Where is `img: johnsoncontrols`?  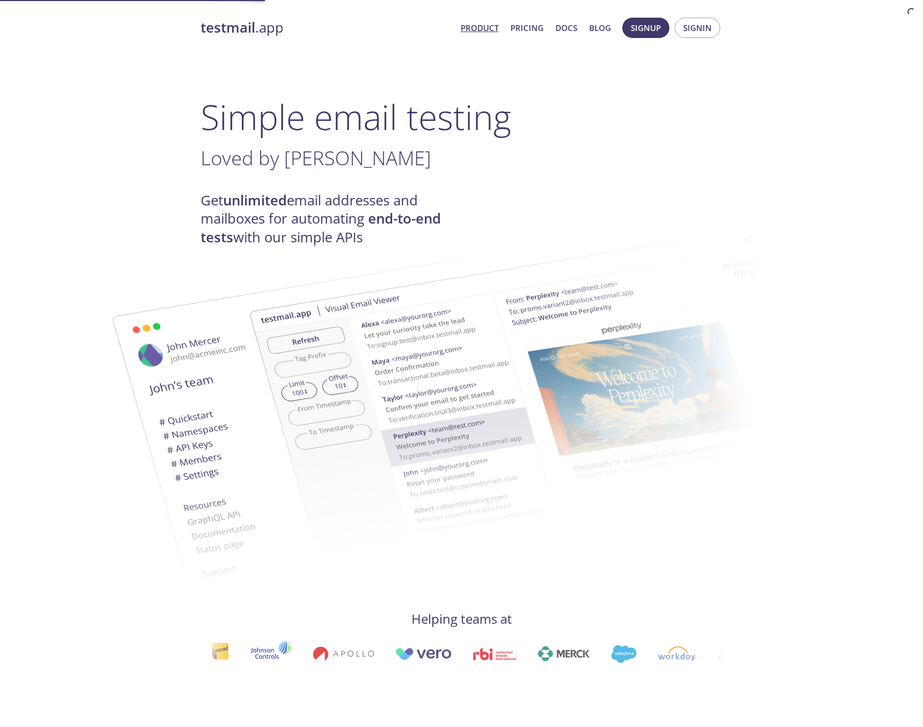
img: johnsoncontrols is located at coordinates (241, 654).